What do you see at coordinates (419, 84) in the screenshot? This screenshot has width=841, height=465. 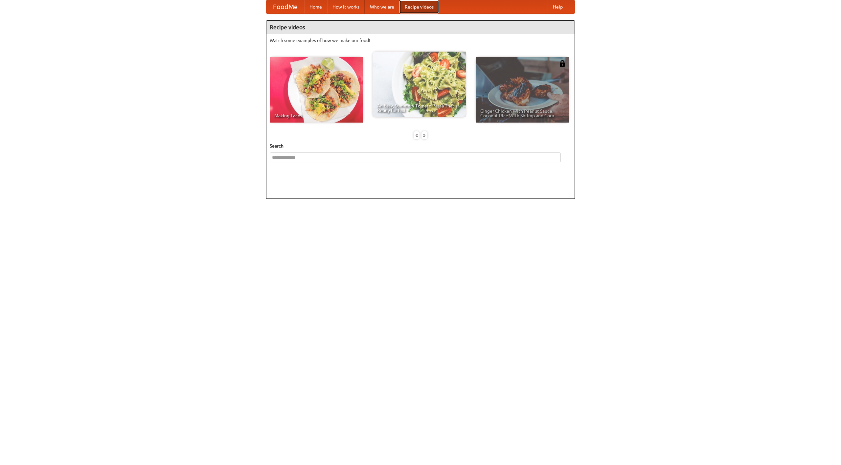 I see `a: An Easy, Summery Tomato Pasta That's Ready for Fall` at bounding box center [419, 84].